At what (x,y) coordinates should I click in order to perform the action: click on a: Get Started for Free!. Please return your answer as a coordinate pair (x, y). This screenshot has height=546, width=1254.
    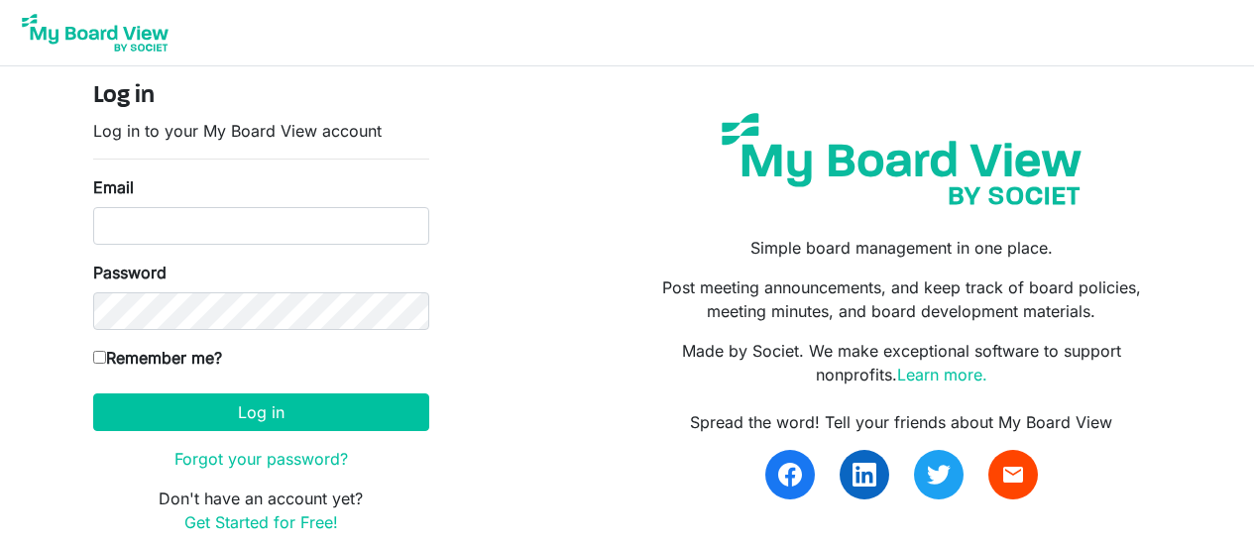
    Looking at the image, I should click on (261, 522).